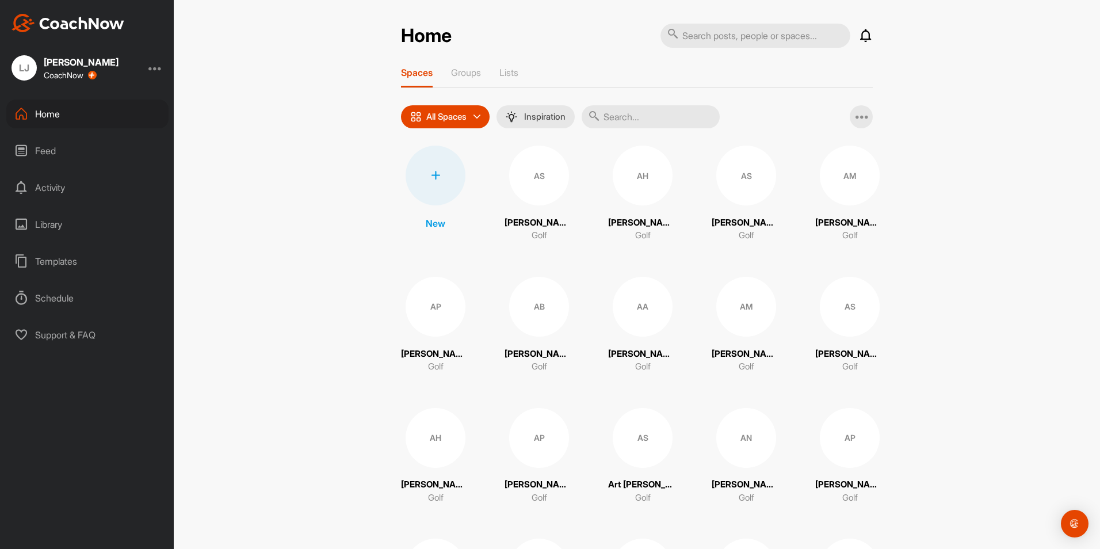 The height and width of the screenshot is (549, 1100). What do you see at coordinates (87, 188) in the screenshot?
I see `div: Activity` at bounding box center [87, 188].